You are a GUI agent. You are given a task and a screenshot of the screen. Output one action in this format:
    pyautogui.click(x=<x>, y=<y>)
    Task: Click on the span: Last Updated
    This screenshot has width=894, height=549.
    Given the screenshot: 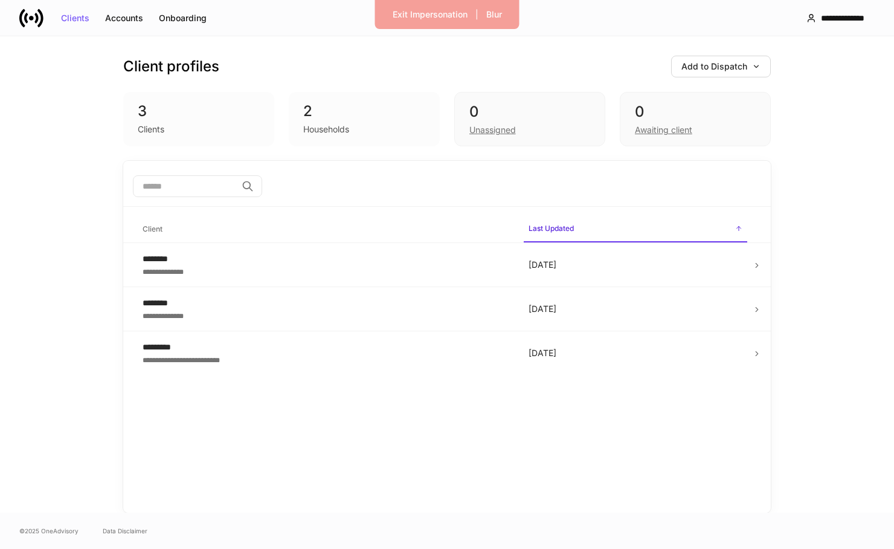 What is the action you would take?
    pyautogui.click(x=636, y=229)
    